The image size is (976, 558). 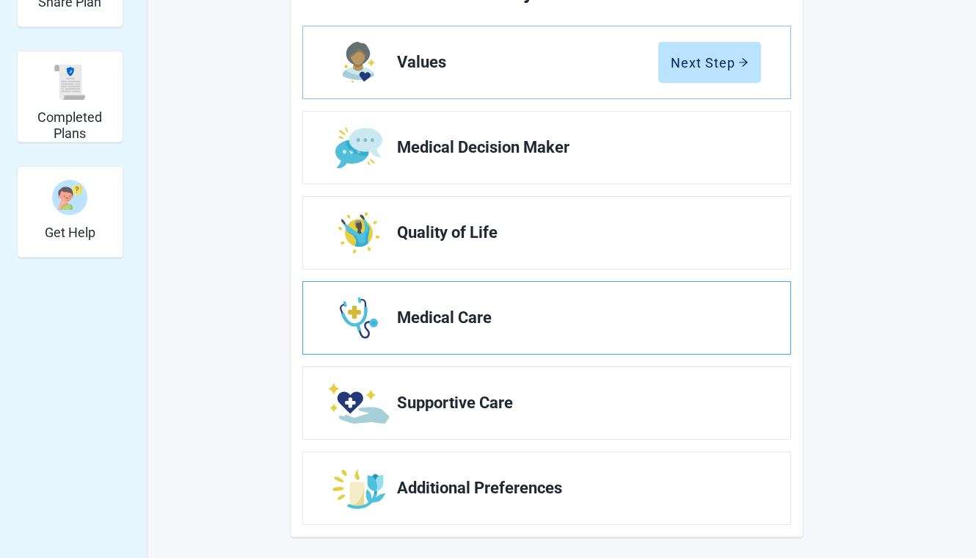 I want to click on a: Edit Medical Decision Maker section, so click(x=547, y=147).